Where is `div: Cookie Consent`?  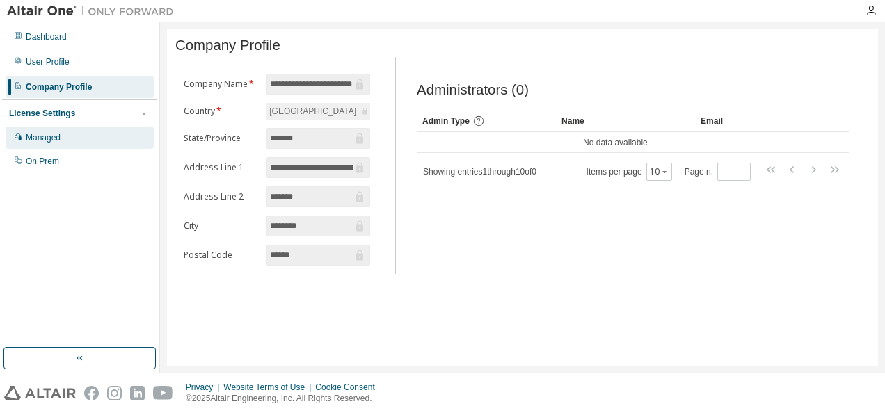 div: Cookie Consent is located at coordinates (349, 388).